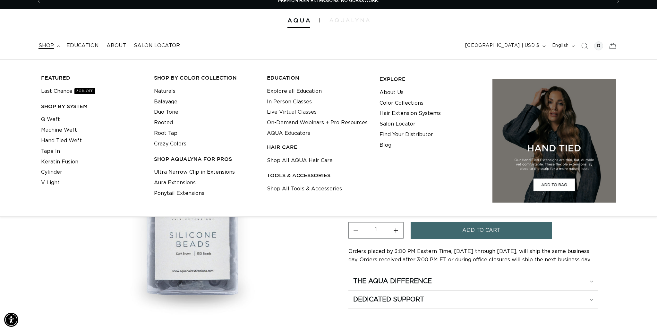 The image size is (657, 331). What do you see at coordinates (92, 106) in the screenshot?
I see `h3: SHOP BY SYSTEM` at bounding box center [92, 106].